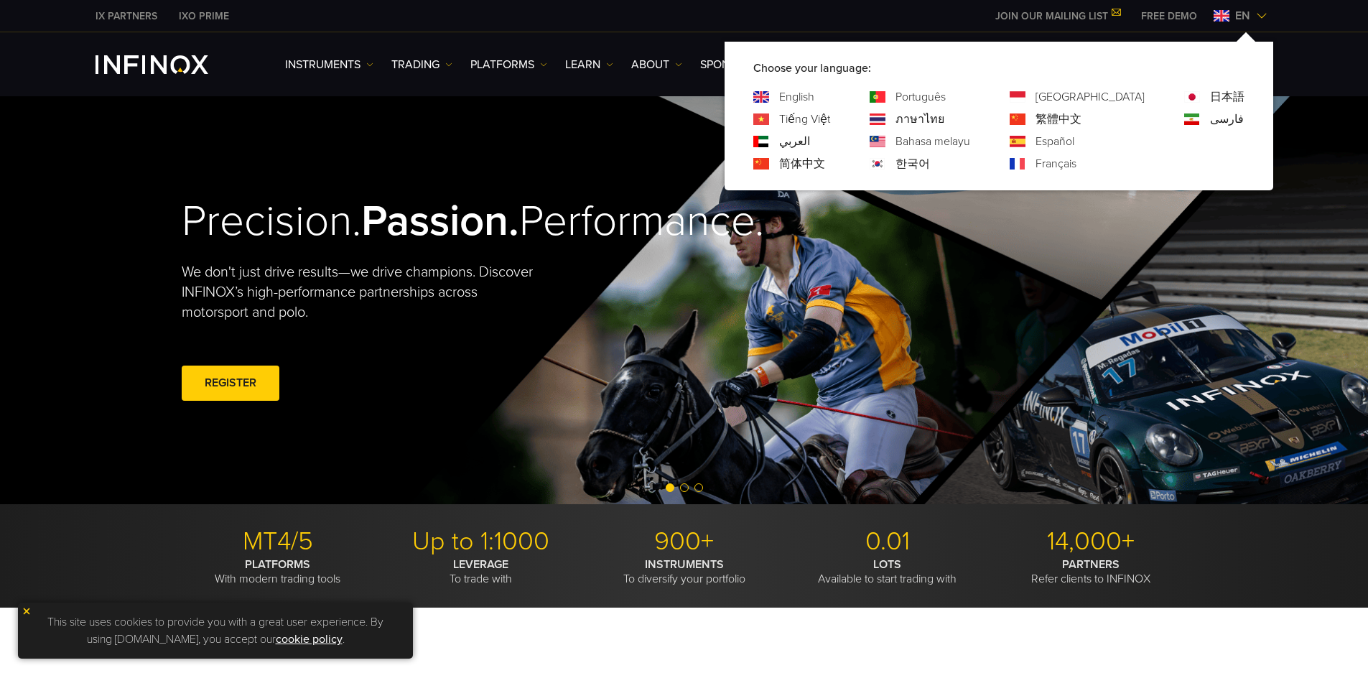 The image size is (1368, 673). I want to click on a: TRADING, so click(421, 65).